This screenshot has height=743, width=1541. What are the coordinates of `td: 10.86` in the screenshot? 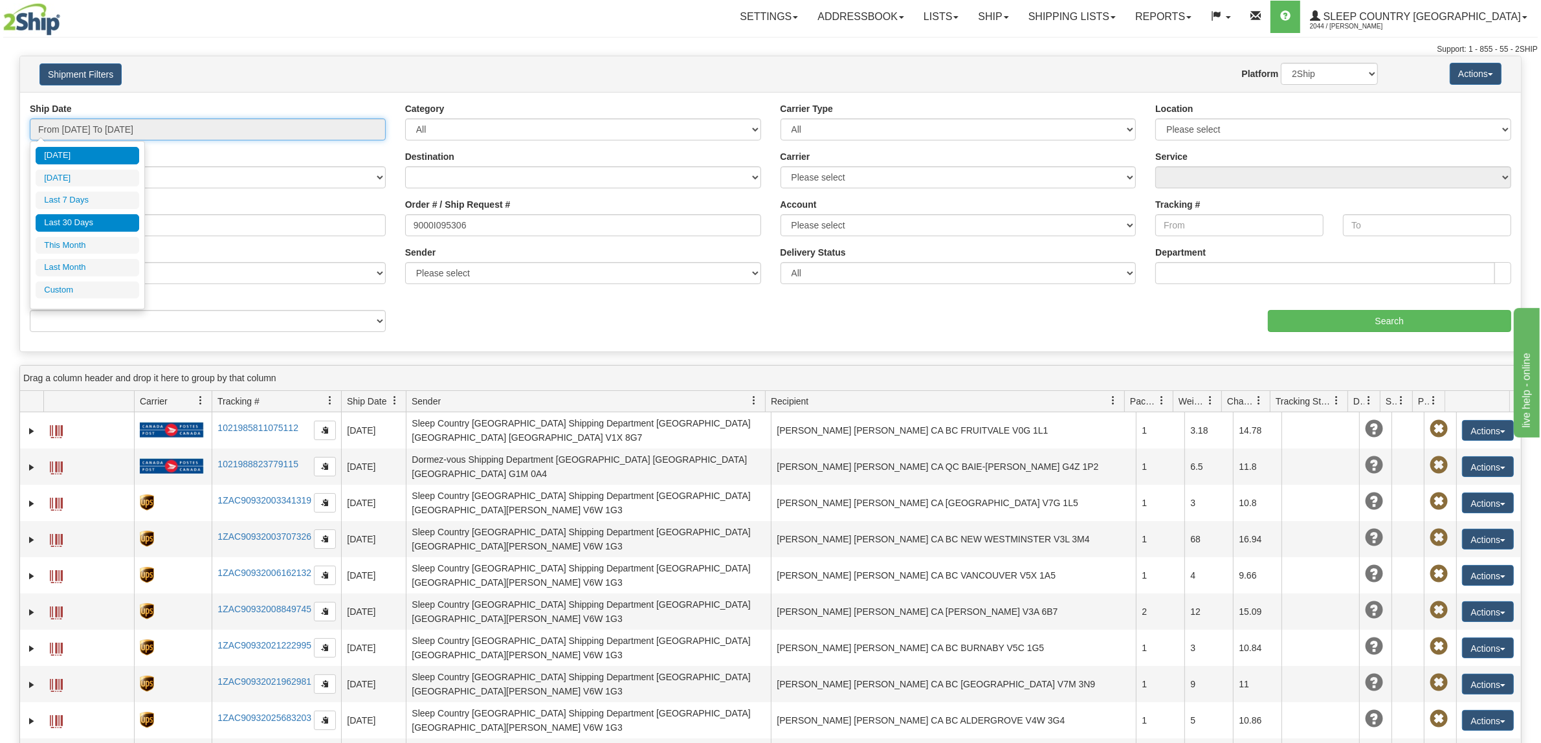 It's located at (1257, 721).